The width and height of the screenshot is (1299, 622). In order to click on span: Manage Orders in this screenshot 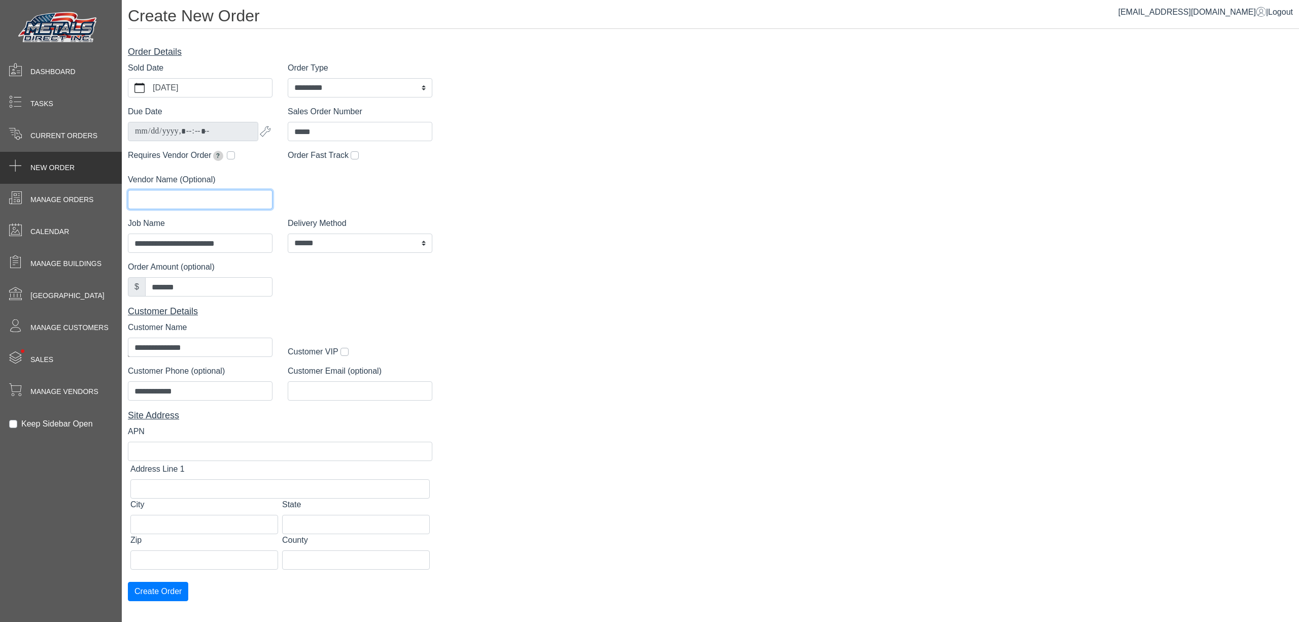, I will do `click(62, 199)`.